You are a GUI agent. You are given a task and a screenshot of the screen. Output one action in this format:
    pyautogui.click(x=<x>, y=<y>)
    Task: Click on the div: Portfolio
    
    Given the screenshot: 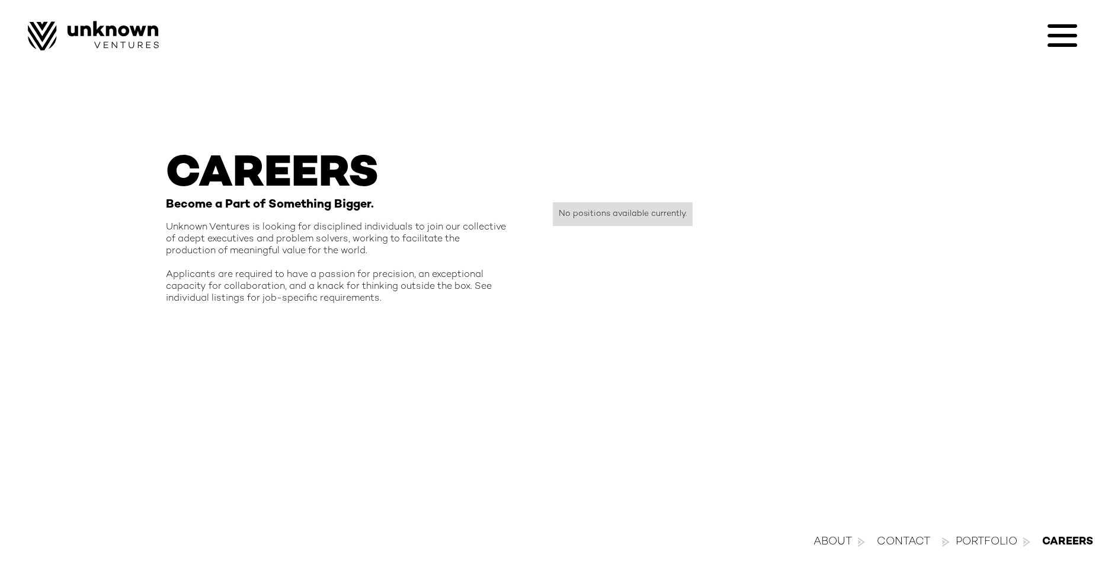 What is the action you would take?
    pyautogui.click(x=987, y=542)
    